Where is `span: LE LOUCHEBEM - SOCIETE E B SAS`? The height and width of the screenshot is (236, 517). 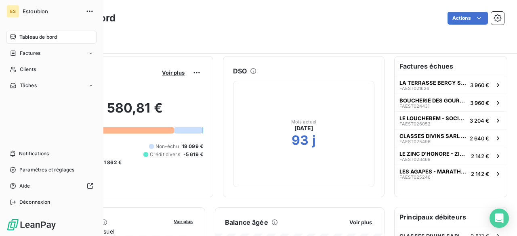
span: LE LOUCHEBEM - SOCIETE E B SAS is located at coordinates (433, 118).